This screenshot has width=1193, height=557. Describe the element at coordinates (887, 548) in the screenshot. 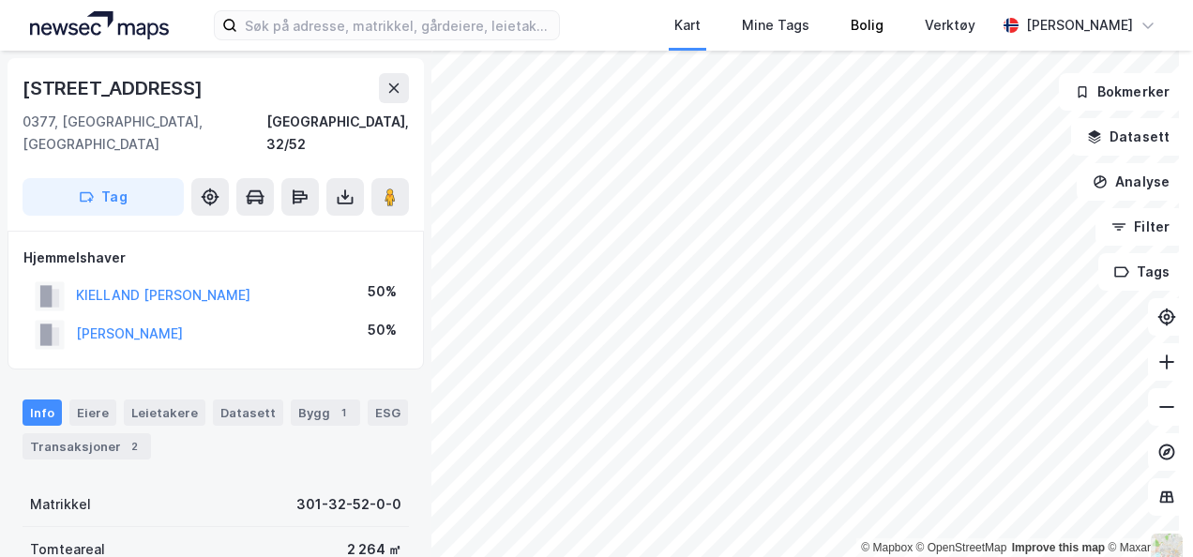

I see `a: Mapbox` at that location.